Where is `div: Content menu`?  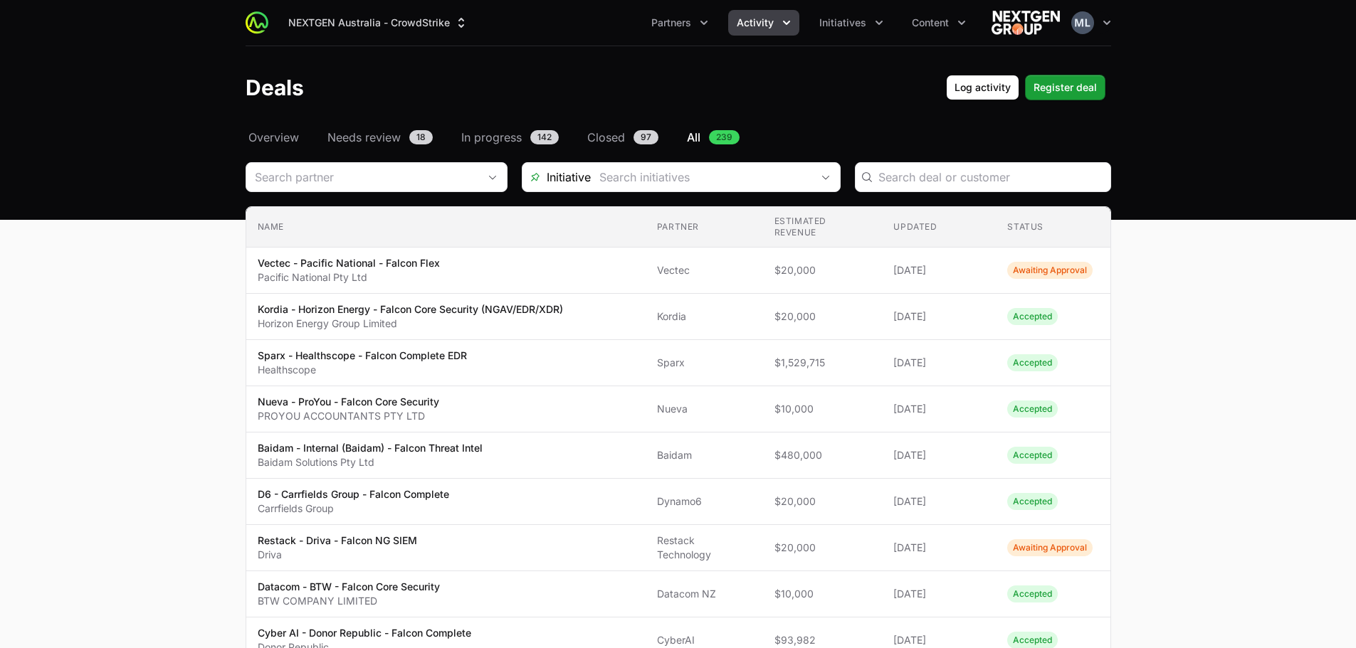
div: Content menu is located at coordinates (939, 23).